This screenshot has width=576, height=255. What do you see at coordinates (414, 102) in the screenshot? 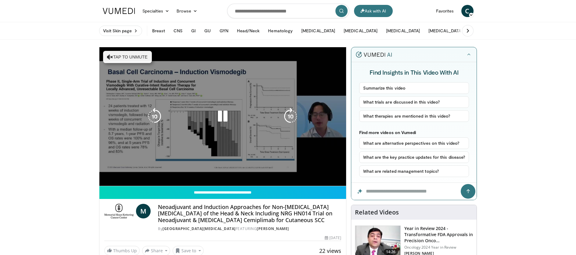
I see `button: What trials are discussed in this video?` at bounding box center [414, 102].